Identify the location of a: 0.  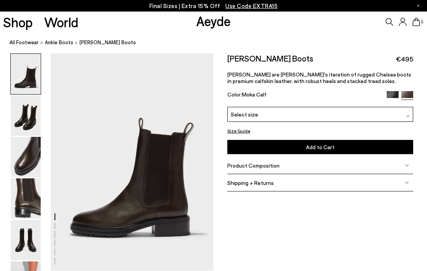
(417, 22).